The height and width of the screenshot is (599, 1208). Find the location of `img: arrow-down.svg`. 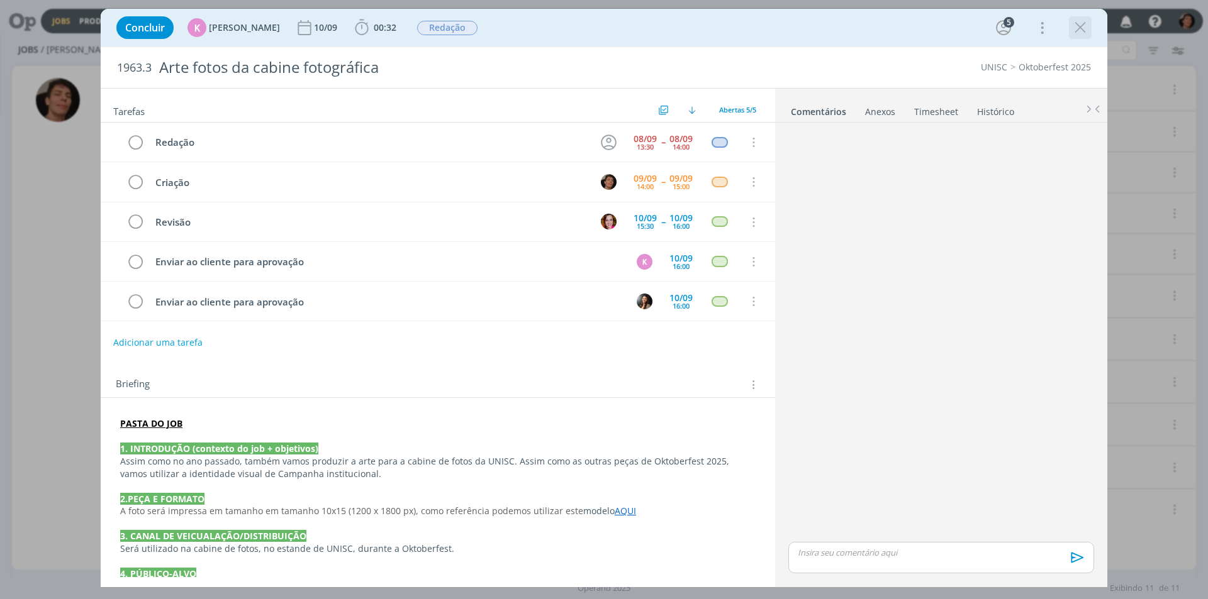

img: arrow-down.svg is located at coordinates (692, 110).